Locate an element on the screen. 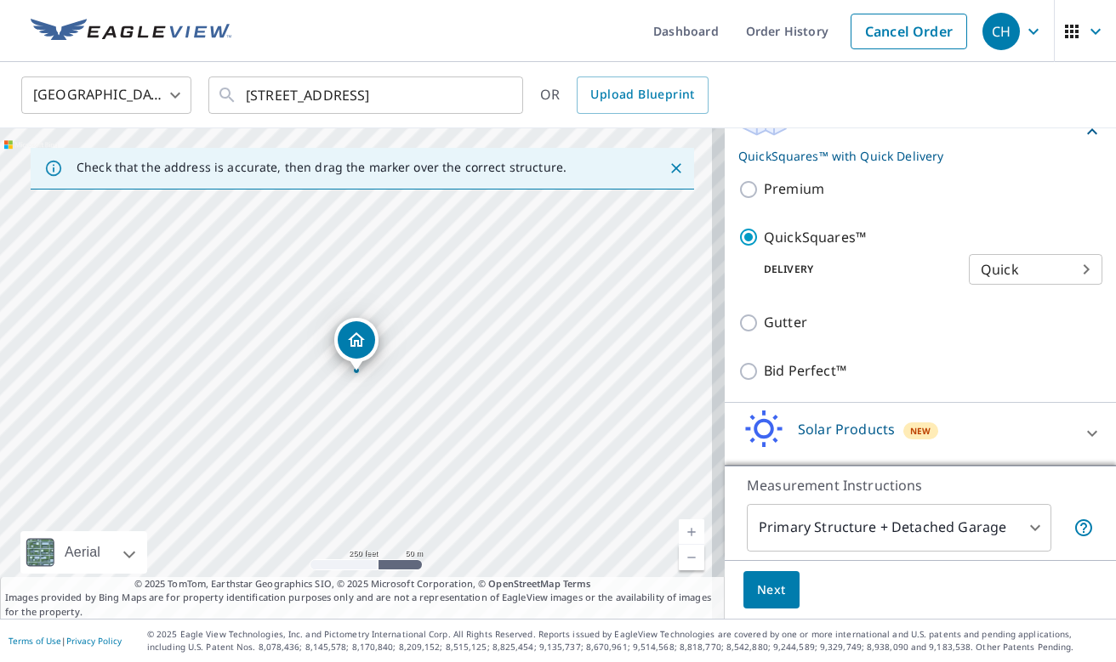 The image size is (1116, 662). a: Terms is located at coordinates (576, 583).